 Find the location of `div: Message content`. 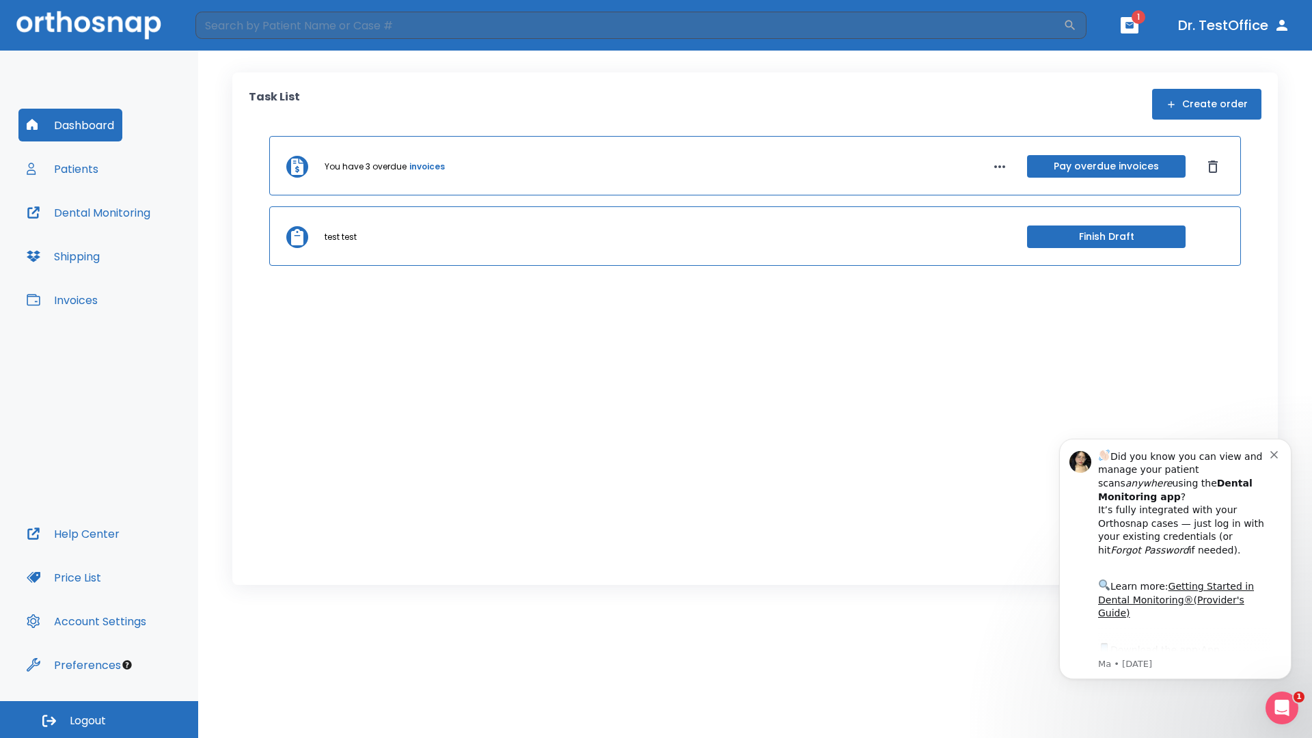

div: Message content is located at coordinates (146, 128).